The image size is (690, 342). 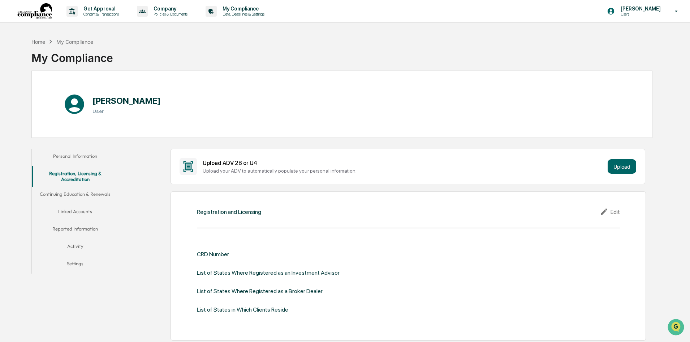 What do you see at coordinates (30, 108) in the screenshot?
I see `span: Data Lookup` at bounding box center [30, 108].